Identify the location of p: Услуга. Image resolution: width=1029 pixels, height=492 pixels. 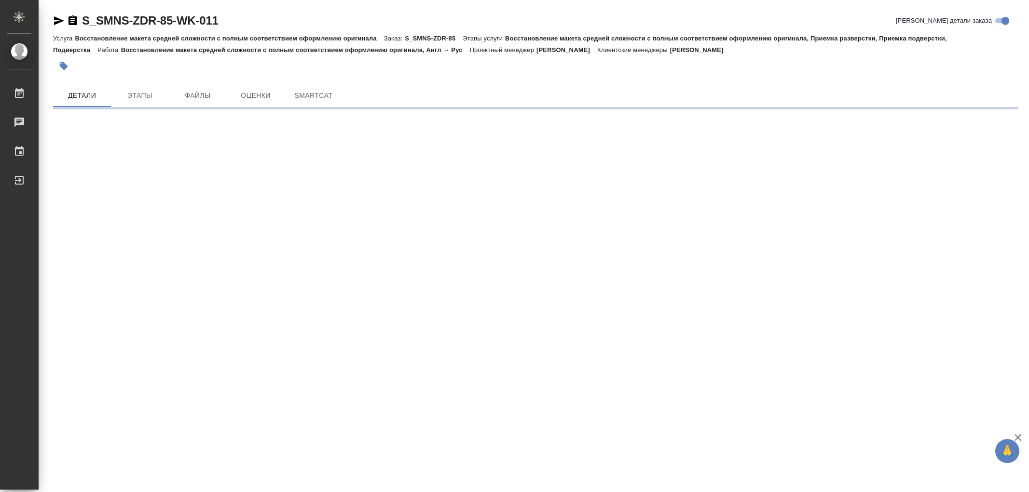
(64, 38).